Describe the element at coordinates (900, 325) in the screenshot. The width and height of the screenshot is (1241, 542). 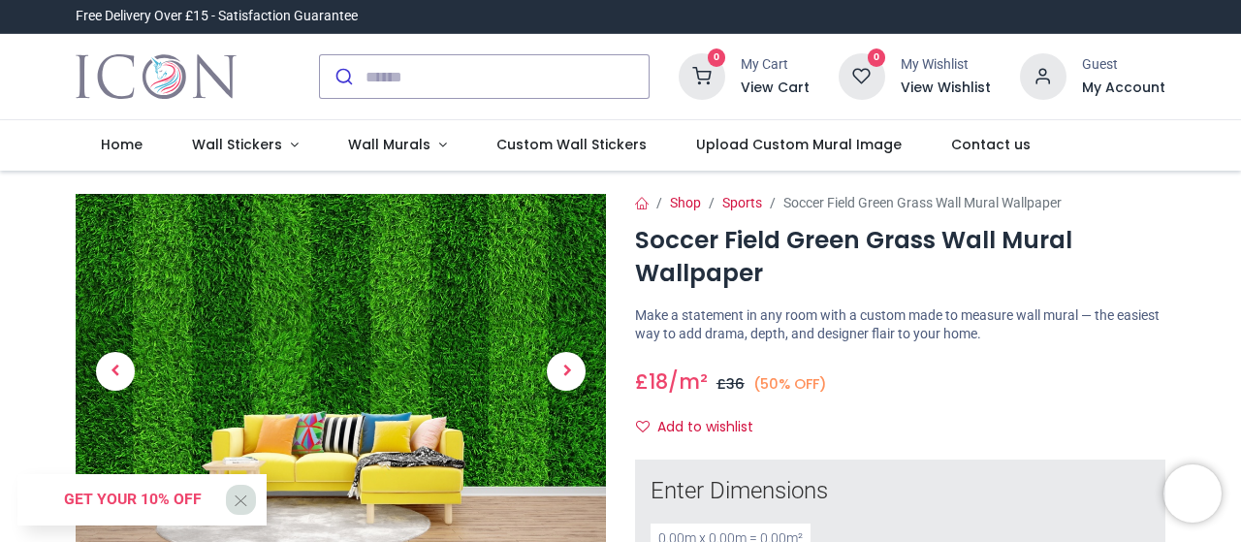
I see `p: Make a statement in any room with a custom made to measure wall mural — the easiest way to add dr...` at that location.